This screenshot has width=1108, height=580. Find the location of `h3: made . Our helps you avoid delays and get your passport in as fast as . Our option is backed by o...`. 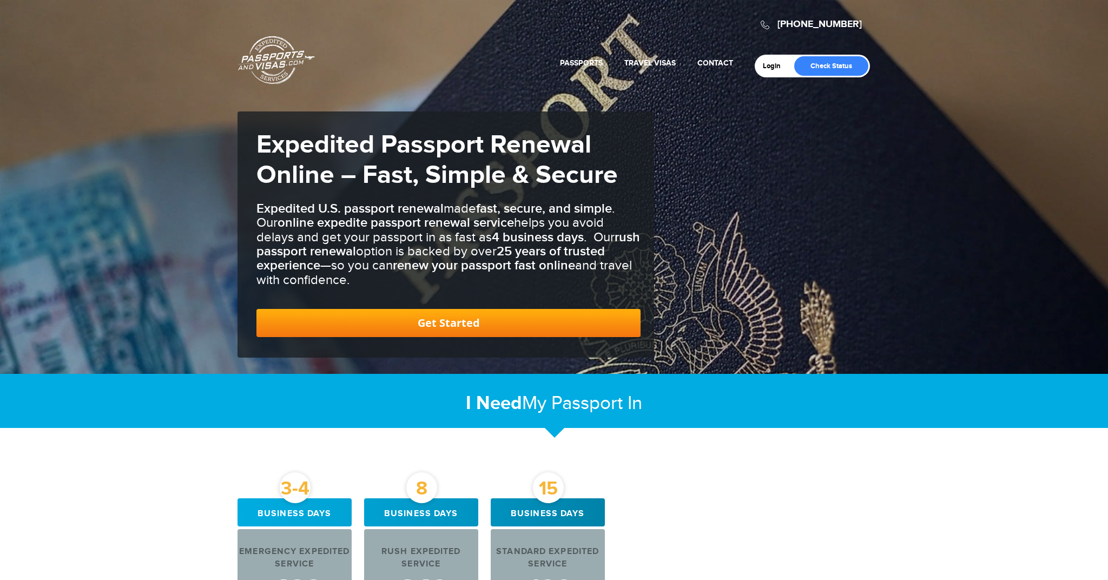

h3: made . Our helps you avoid delays and get your passport in as fast as . Our option is backed by o... is located at coordinates (448, 245).